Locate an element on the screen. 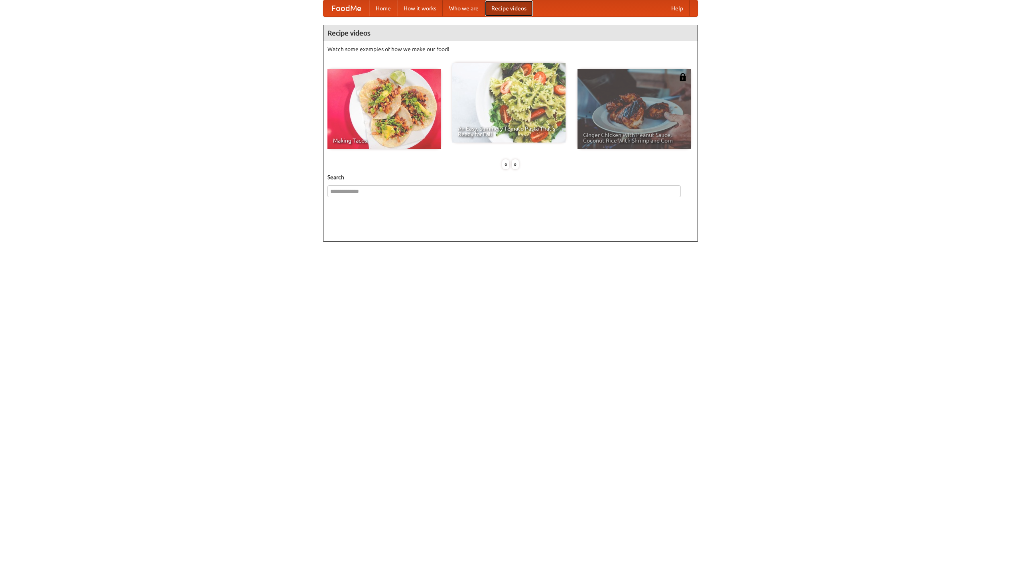  a: Making Tacos is located at coordinates (384, 109).